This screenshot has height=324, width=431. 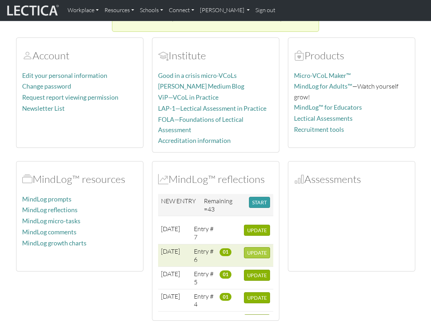 What do you see at coordinates (204, 233) in the screenshot?
I see `td: Entry # 7` at bounding box center [204, 233].